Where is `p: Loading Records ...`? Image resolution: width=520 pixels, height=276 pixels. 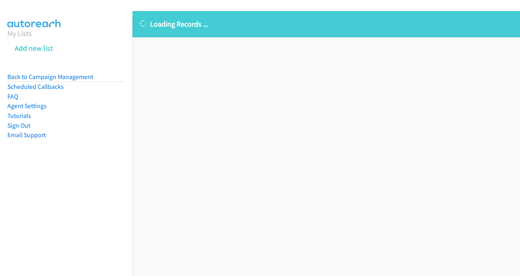 p: Loading Records ... is located at coordinates (326, 24).